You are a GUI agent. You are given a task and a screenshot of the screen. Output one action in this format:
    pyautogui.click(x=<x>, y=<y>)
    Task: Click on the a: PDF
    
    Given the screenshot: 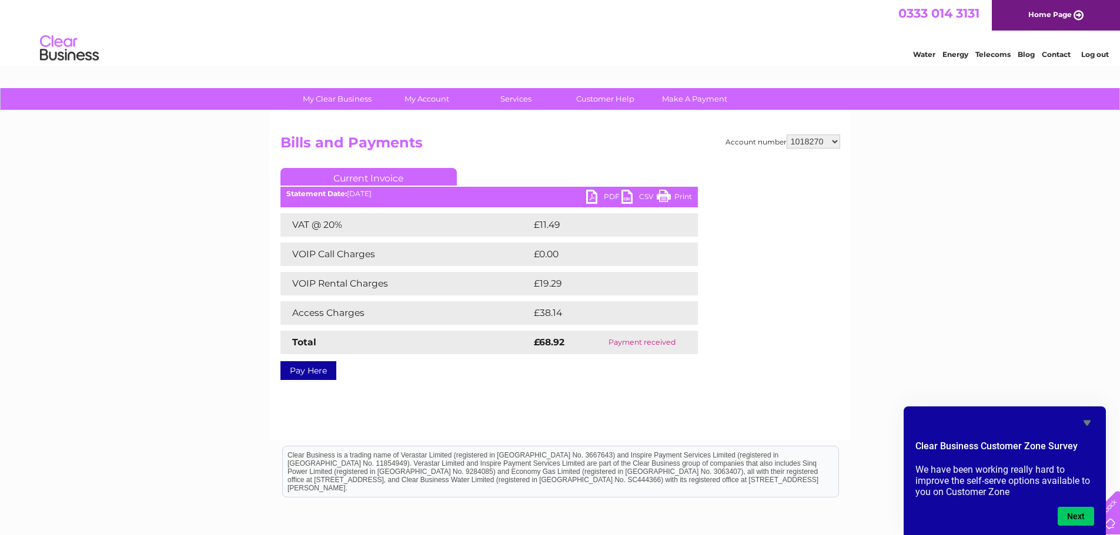 What is the action you would take?
    pyautogui.click(x=604, y=198)
    